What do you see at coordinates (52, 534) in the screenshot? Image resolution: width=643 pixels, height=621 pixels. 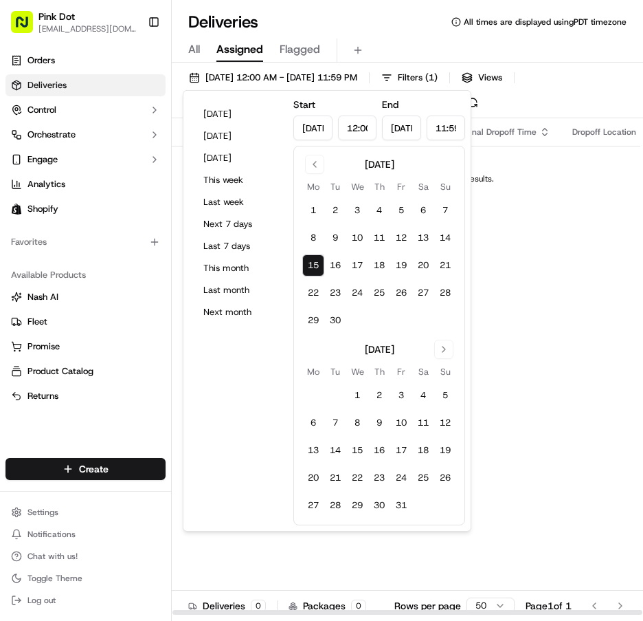 I see `span: Notifications` at bounding box center [52, 534].